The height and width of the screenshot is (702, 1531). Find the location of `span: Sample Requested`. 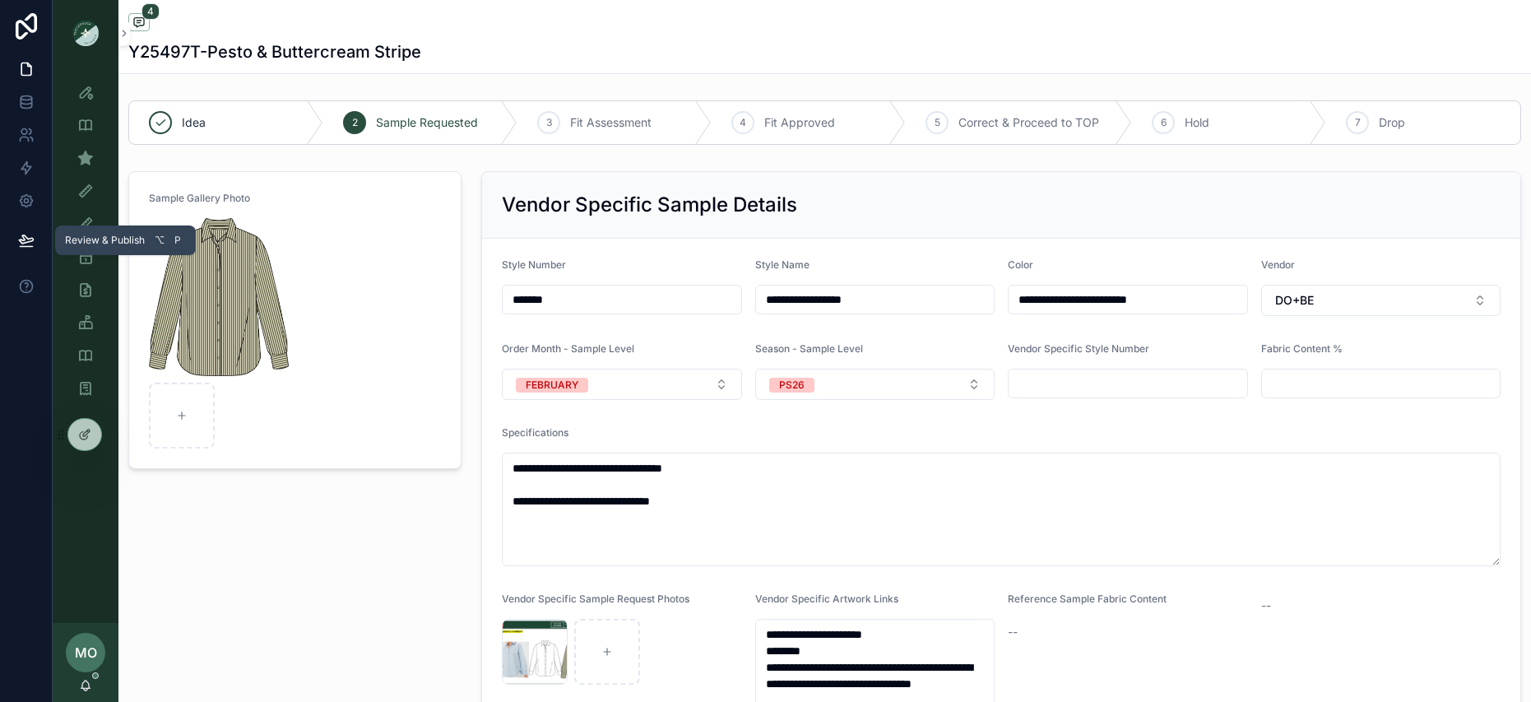

span: Sample Requested is located at coordinates (427, 123).